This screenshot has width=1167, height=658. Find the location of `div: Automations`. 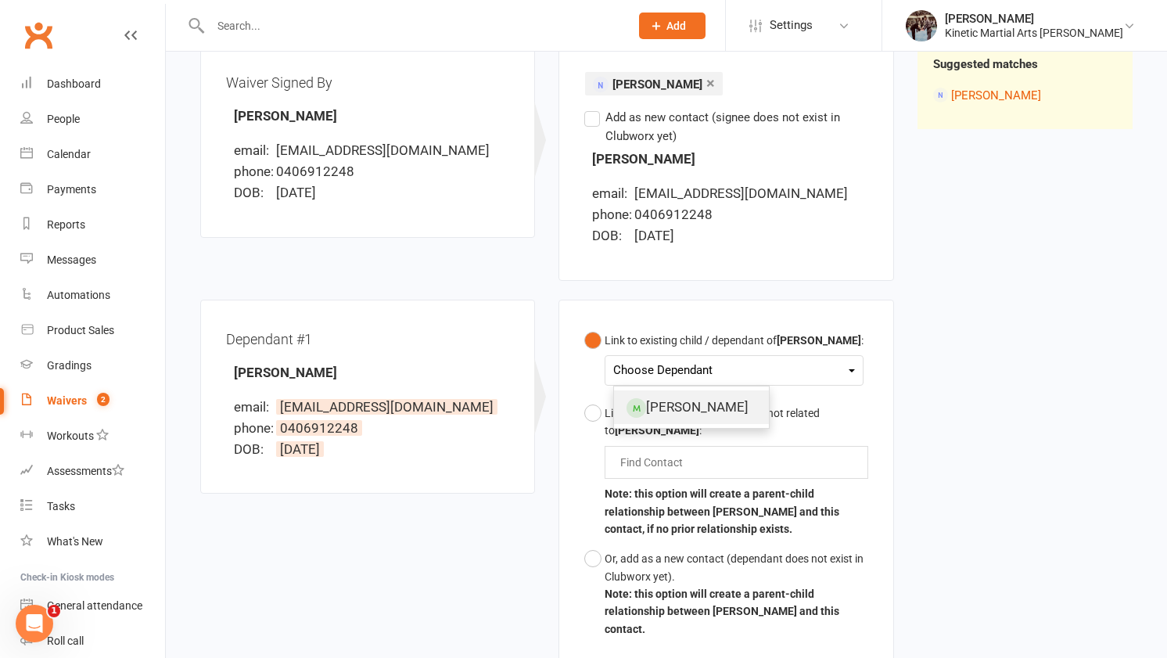

div: Automations is located at coordinates (78, 295).